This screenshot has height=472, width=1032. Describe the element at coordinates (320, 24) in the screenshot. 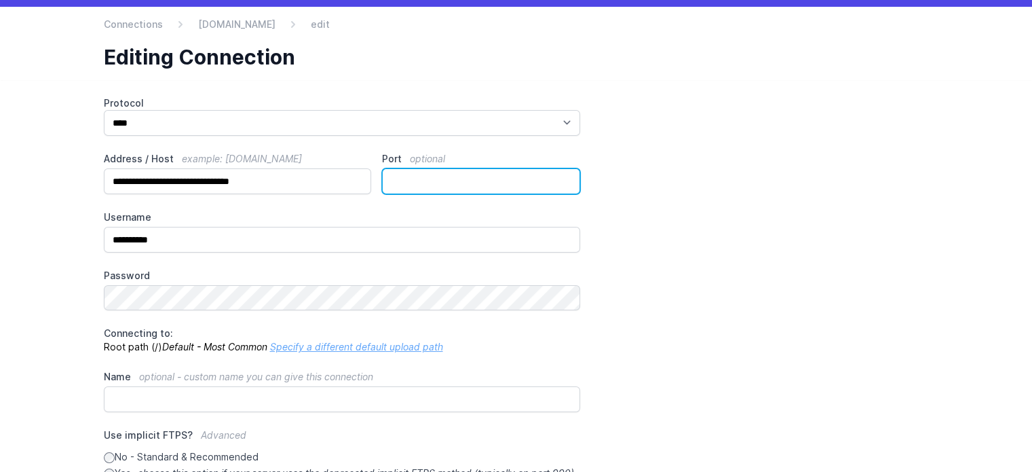

I see `span: edit` at that location.